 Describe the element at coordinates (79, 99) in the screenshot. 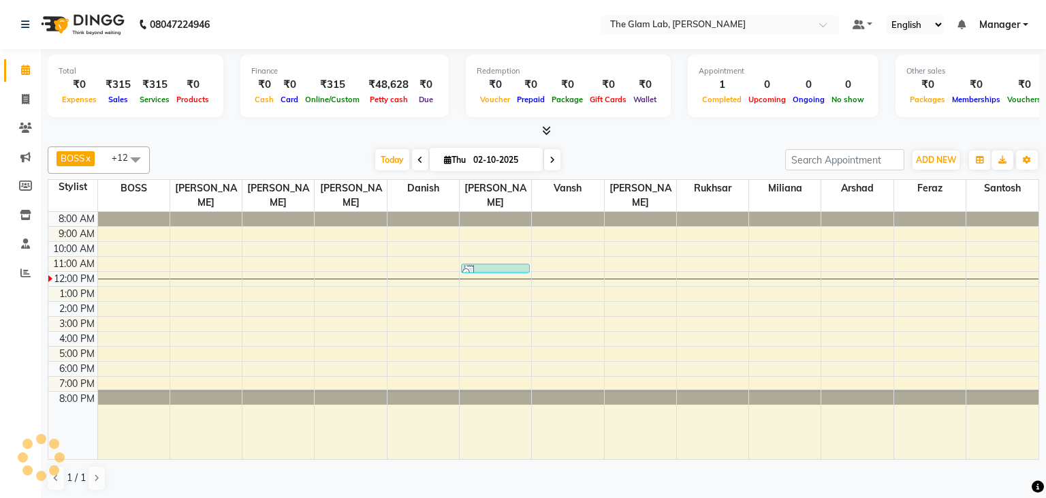

I see `span: Expenses` at that location.